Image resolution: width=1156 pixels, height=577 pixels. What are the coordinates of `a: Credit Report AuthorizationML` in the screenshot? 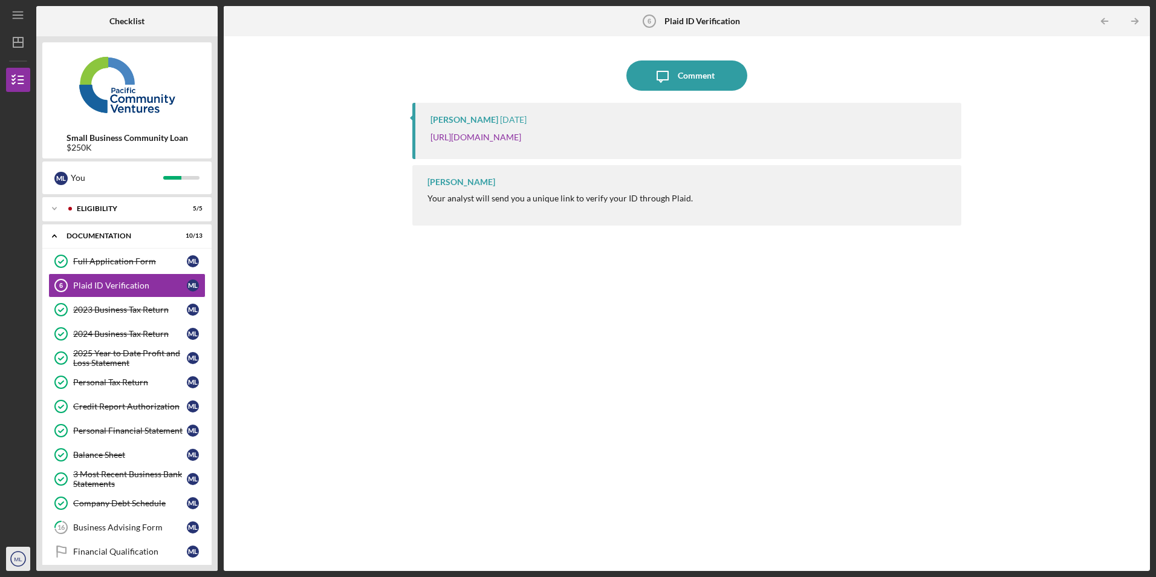 It's located at (127, 406).